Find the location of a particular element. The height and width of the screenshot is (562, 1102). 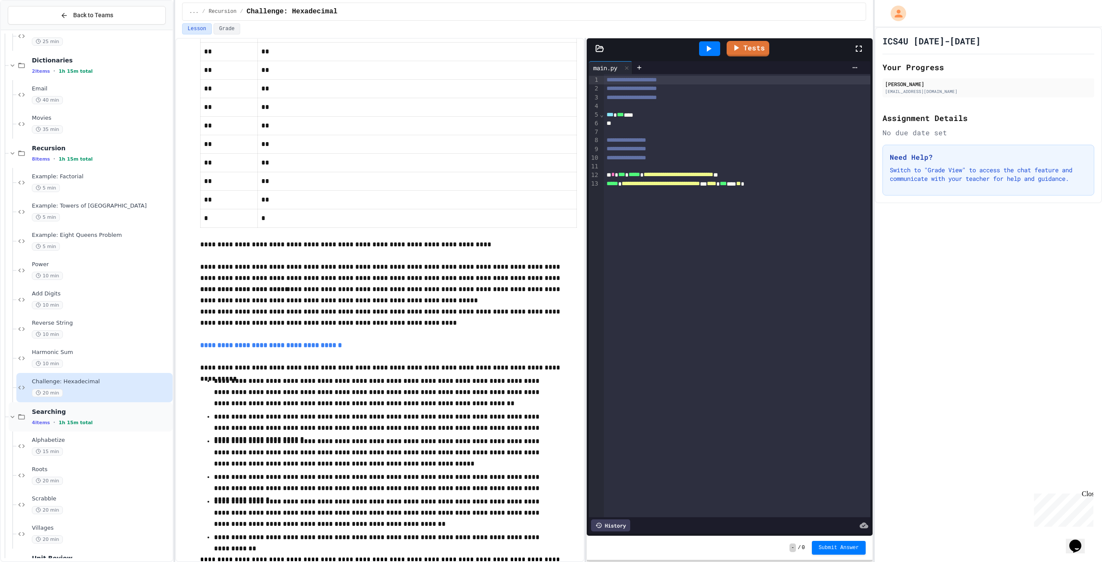

a: Tests is located at coordinates (748, 49).